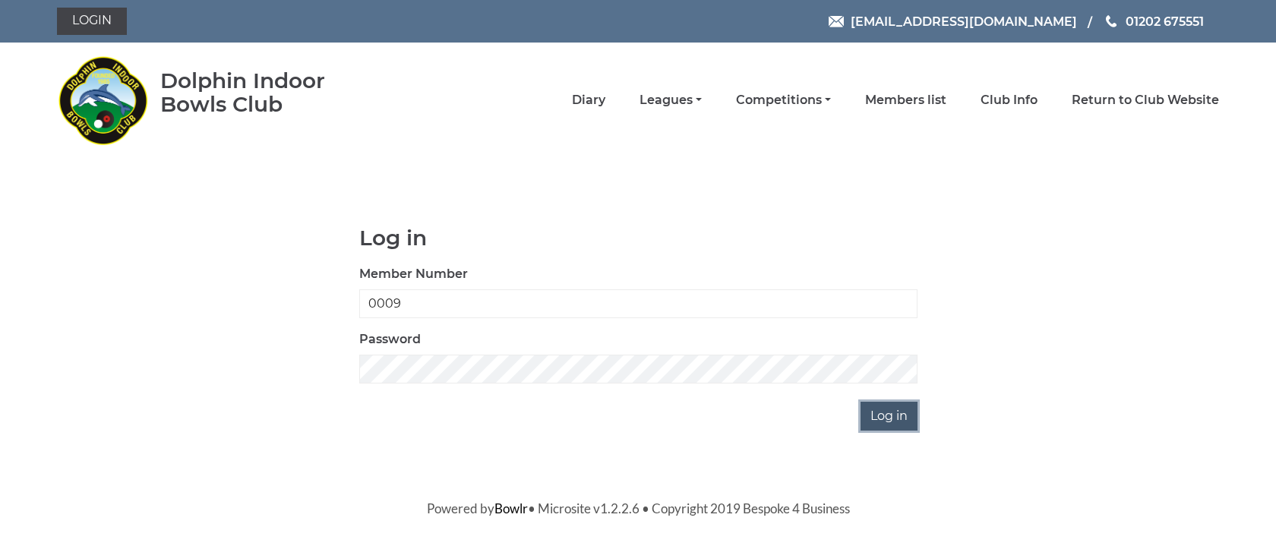 This screenshot has width=1276, height=546. Describe the element at coordinates (1146, 100) in the screenshot. I see `a: Return to Club Website` at that location.